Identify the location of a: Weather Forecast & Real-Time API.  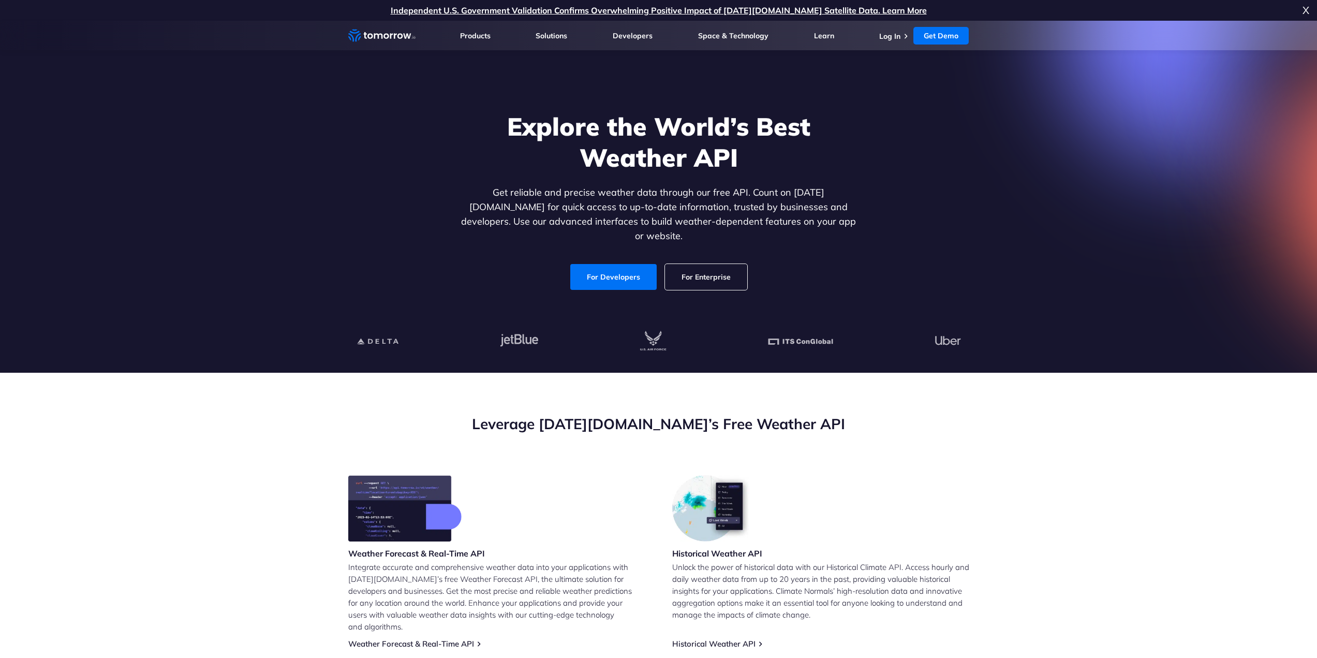
(411, 643).